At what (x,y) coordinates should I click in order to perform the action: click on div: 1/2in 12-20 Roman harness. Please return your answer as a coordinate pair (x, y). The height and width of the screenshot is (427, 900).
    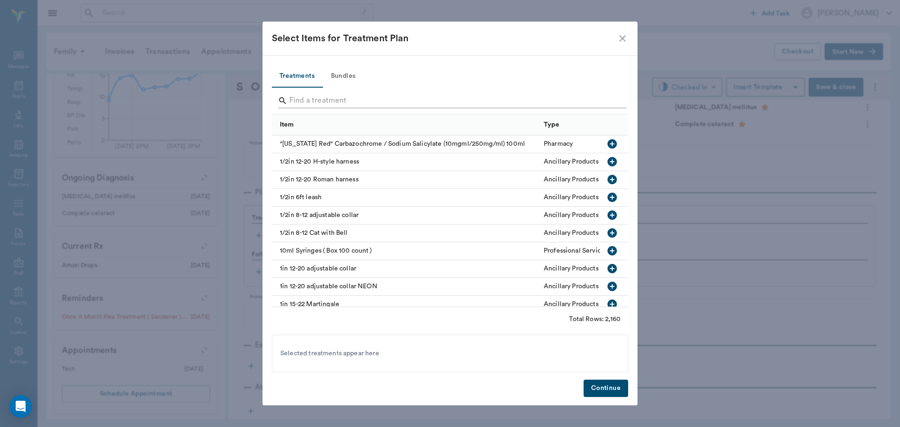
    Looking at the image, I should click on (405, 180).